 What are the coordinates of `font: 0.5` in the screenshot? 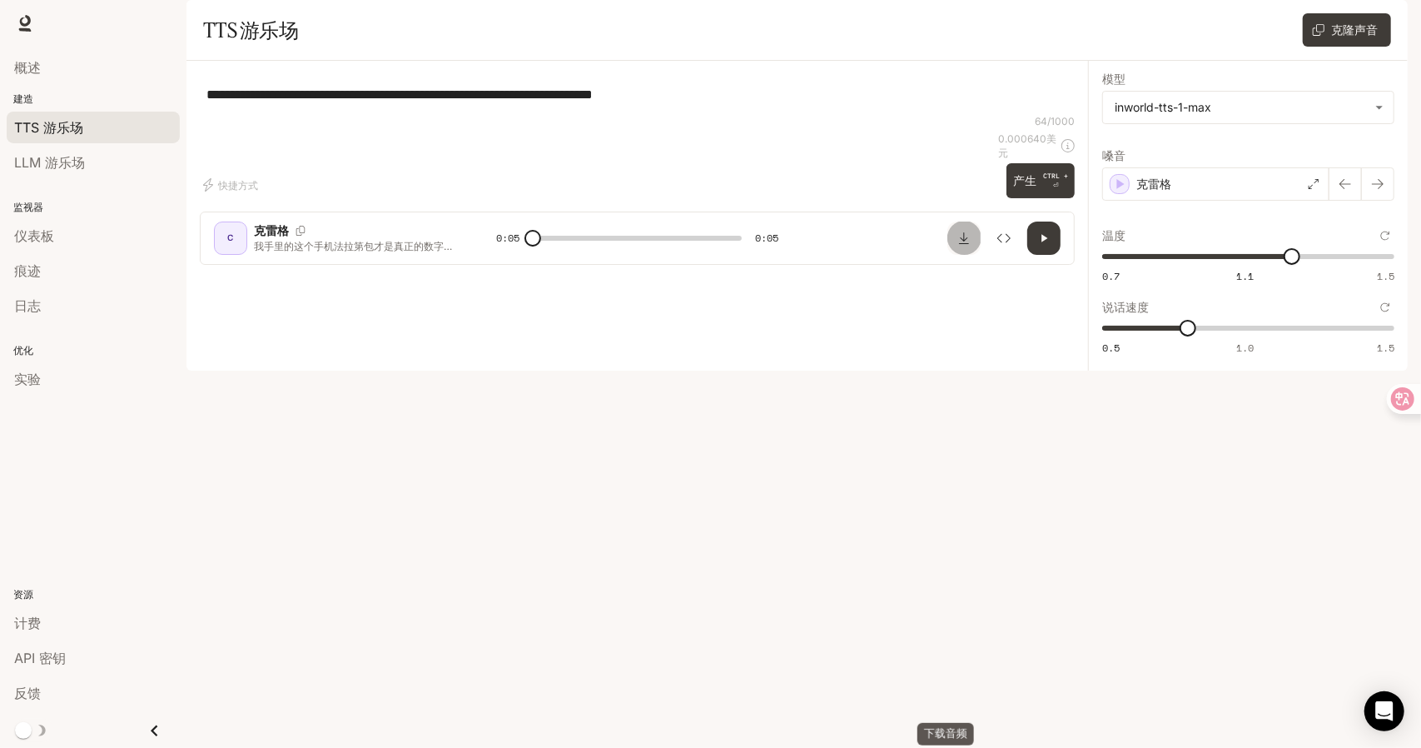 It's located at (1111, 347).